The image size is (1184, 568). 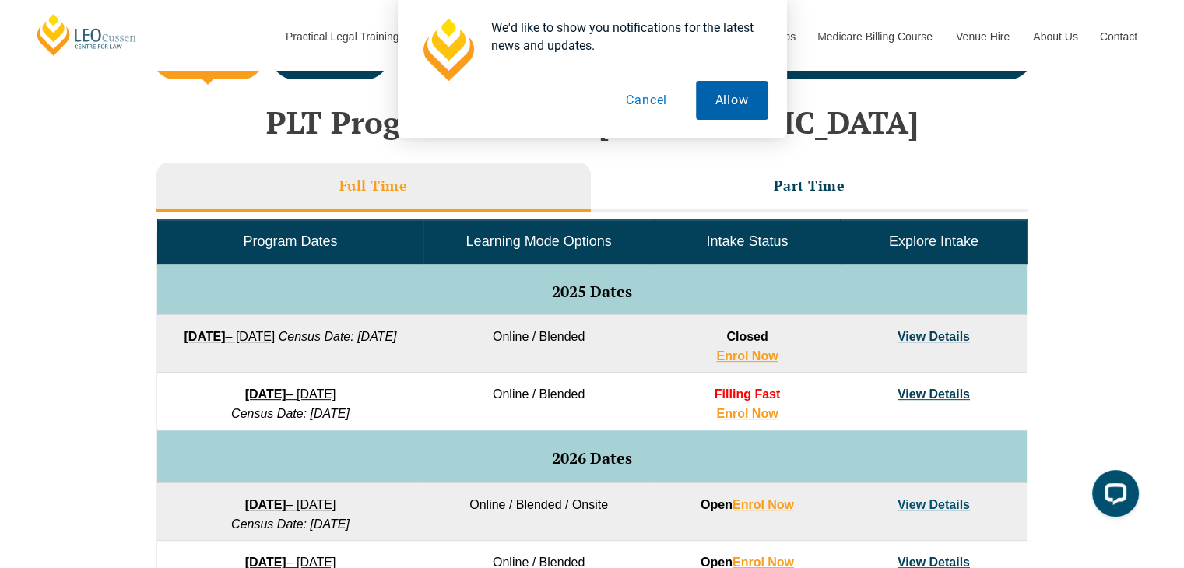 What do you see at coordinates (591, 458) in the screenshot?
I see `span: 2026 Dates` at bounding box center [591, 458].